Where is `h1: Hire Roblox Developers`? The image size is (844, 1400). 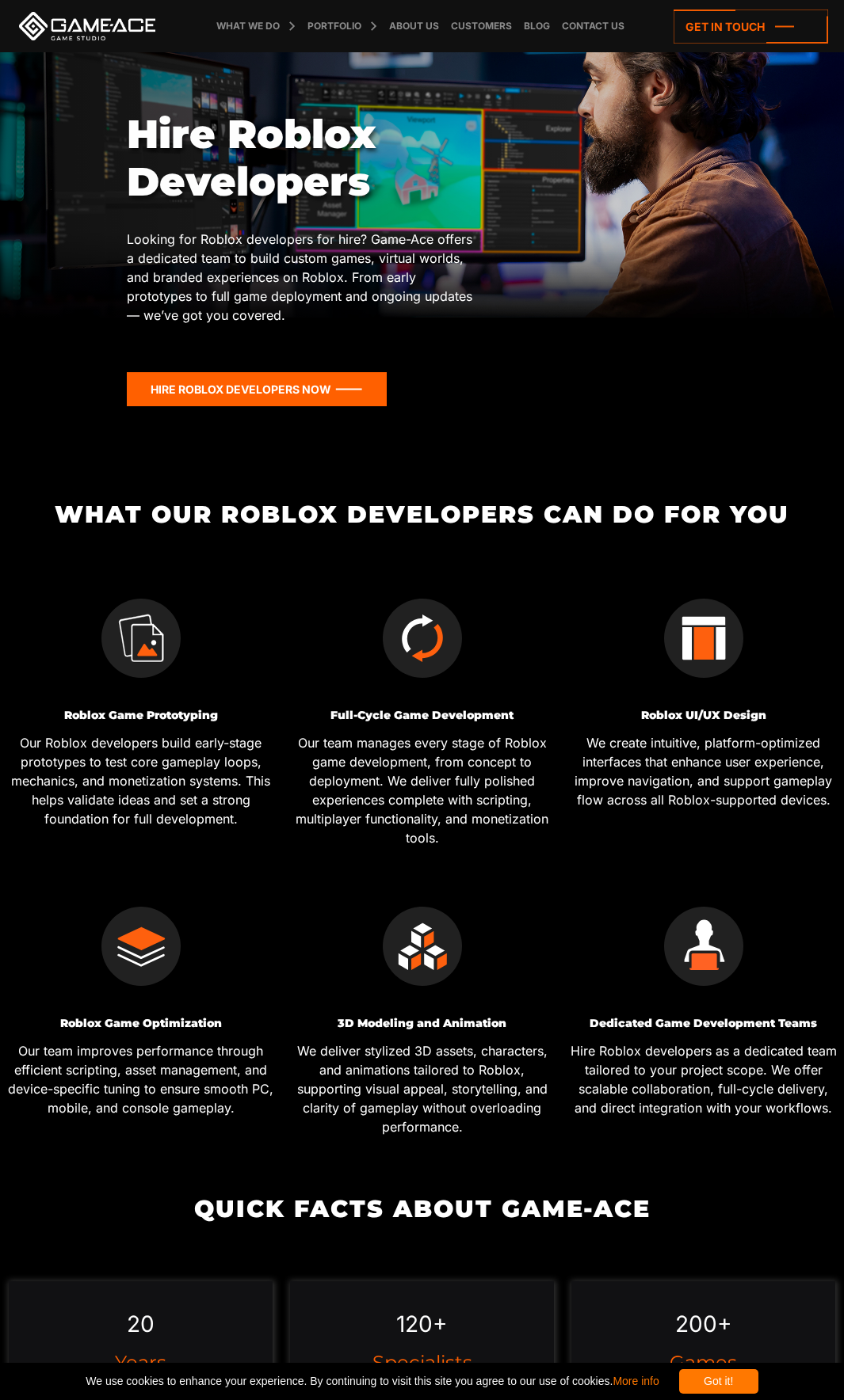
h1: Hire Roblox Developers is located at coordinates (303, 159).